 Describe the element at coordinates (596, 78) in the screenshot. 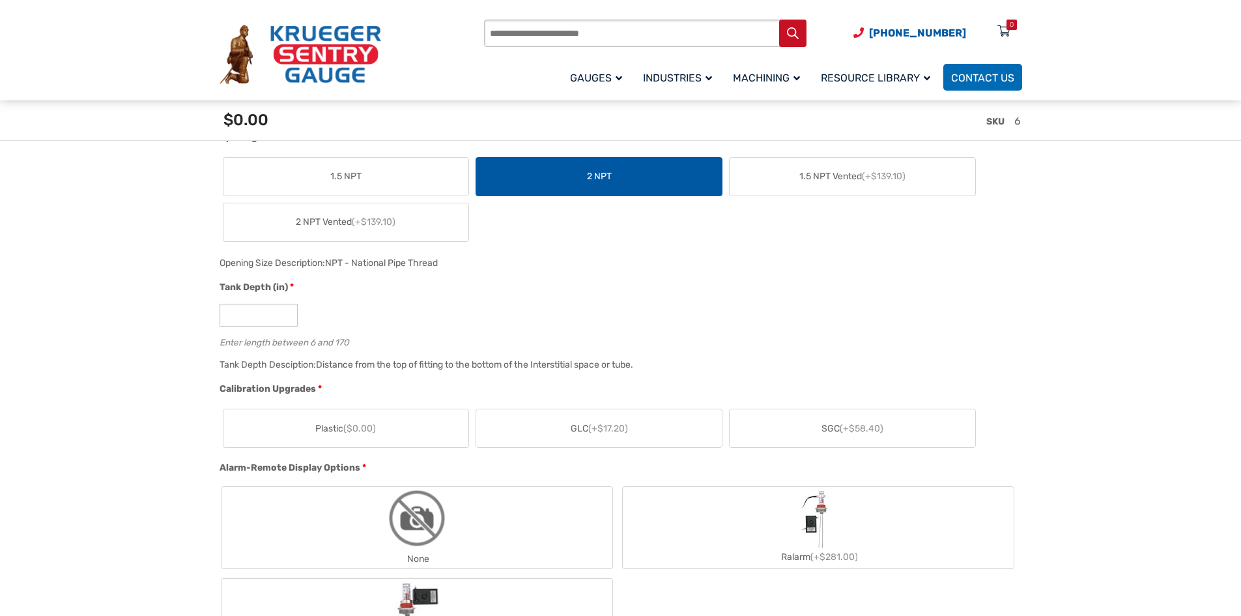

I see `span: Gauges` at that location.